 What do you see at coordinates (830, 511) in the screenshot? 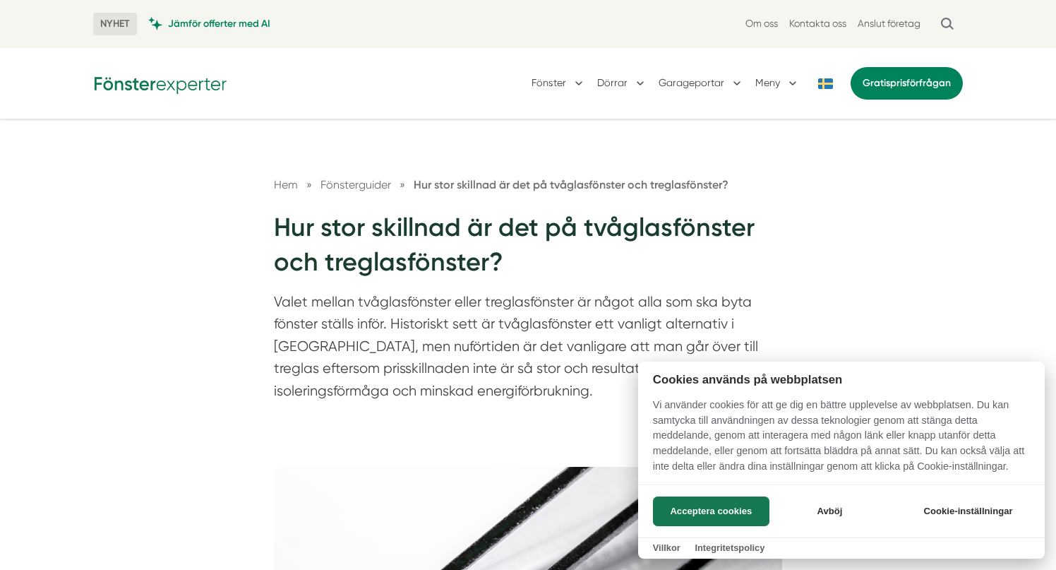
I see `button: Avböj` at bounding box center [830, 511].